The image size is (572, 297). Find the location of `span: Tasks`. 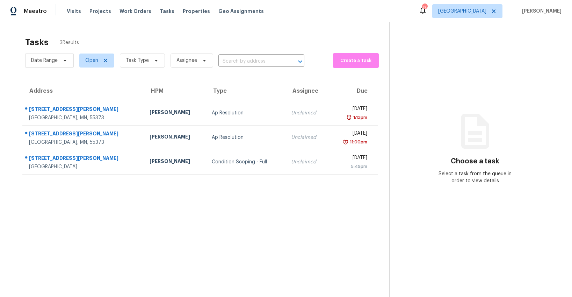

span: Tasks is located at coordinates (167, 11).